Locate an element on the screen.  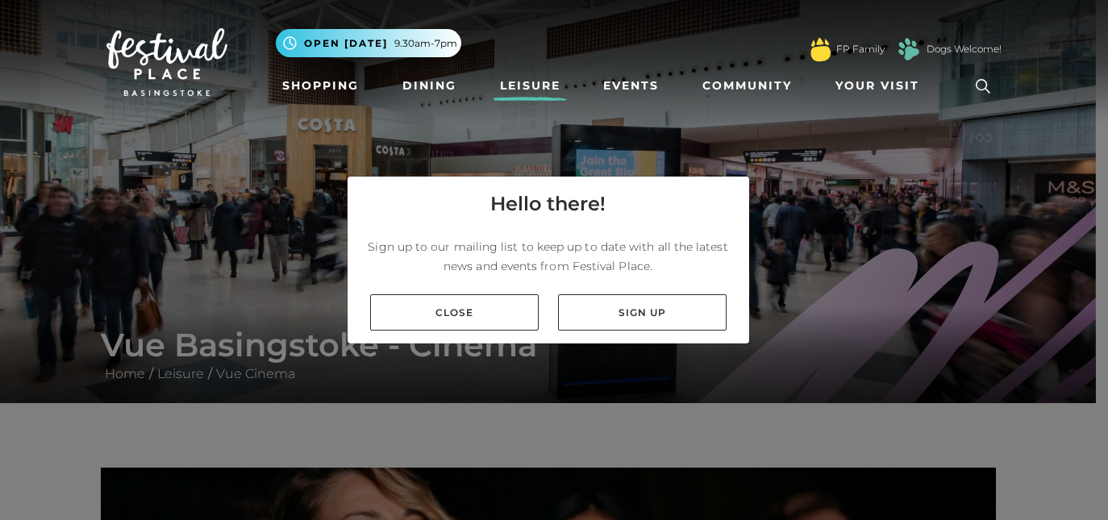
a: Community is located at coordinates (747, 85).